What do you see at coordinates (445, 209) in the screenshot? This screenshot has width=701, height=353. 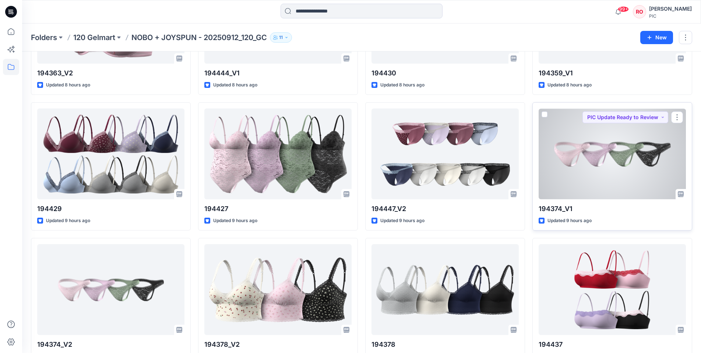 I see `p: 194447_V2` at bounding box center [445, 209].